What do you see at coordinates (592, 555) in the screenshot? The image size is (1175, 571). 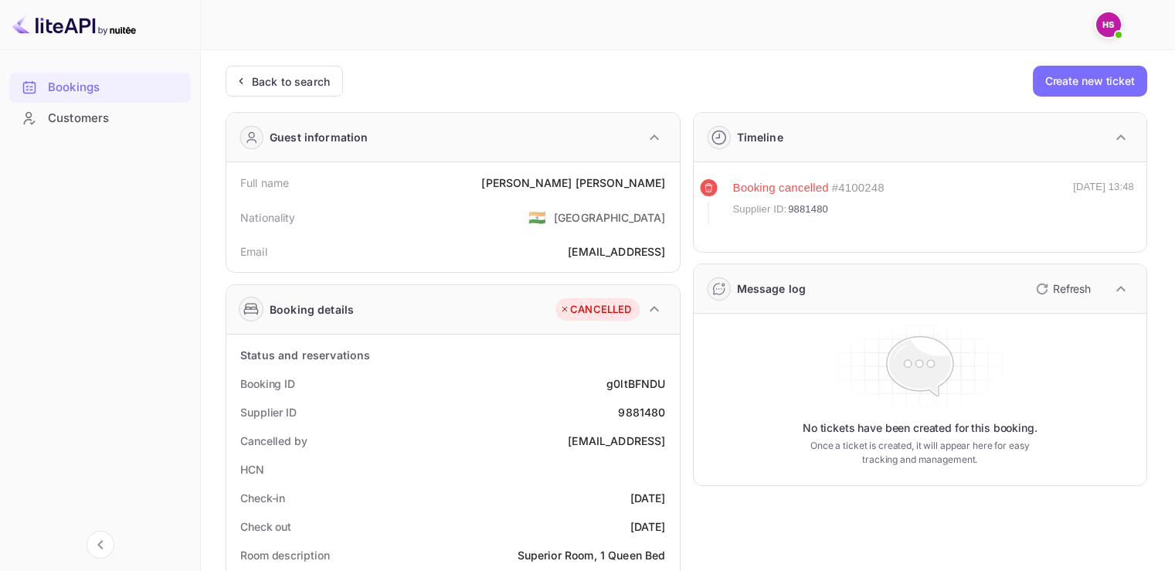 I see `div: Superior Room, 1 Queen Bed` at bounding box center [592, 555].